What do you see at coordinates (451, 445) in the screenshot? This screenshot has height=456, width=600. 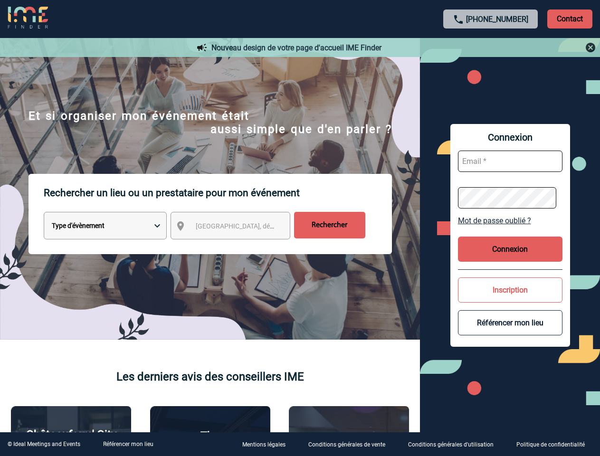 I see `p: Conditions générales d'utilisation` at bounding box center [451, 445].